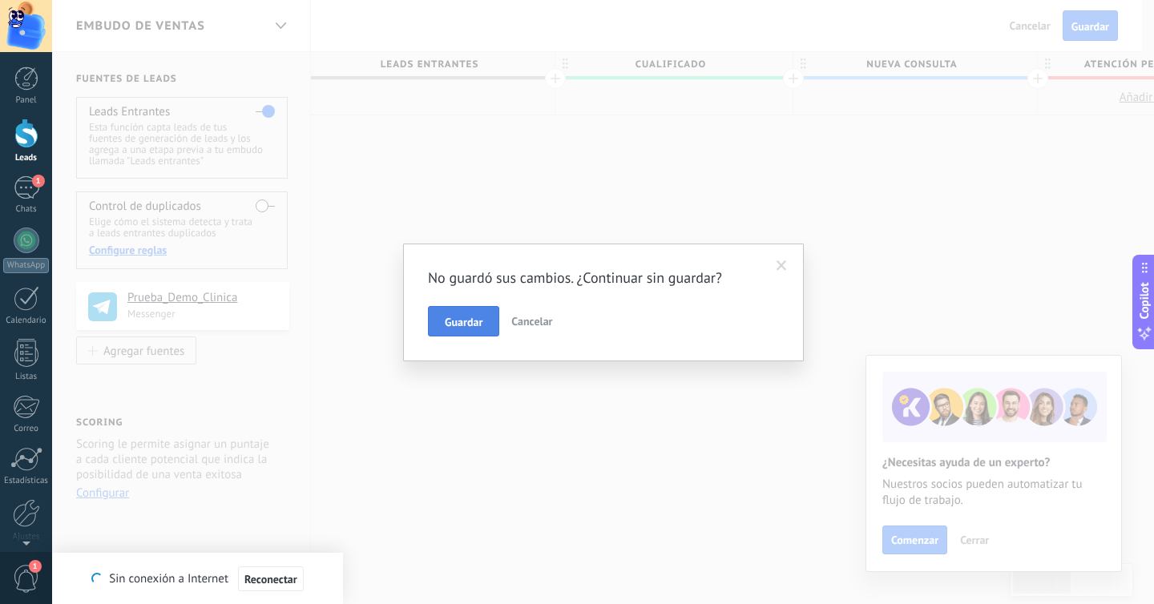 This screenshot has height=604, width=1154. I want to click on div: WhatsApp, so click(26, 265).